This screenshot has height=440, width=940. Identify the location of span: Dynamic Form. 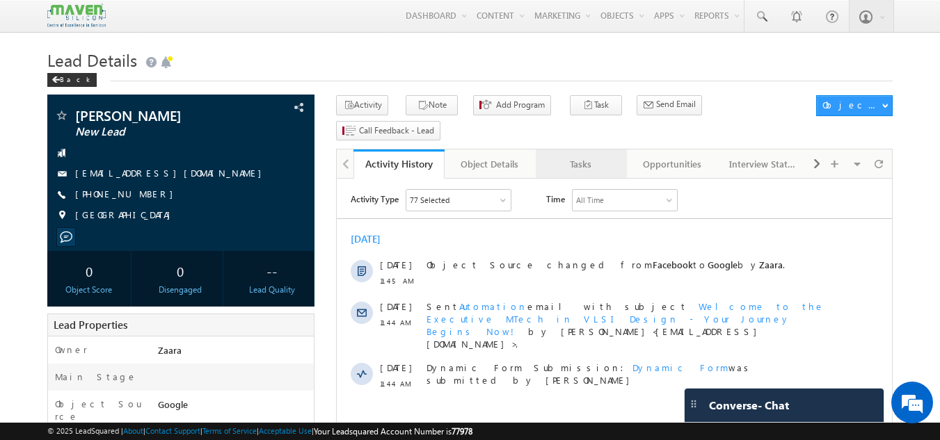
(344, 188).